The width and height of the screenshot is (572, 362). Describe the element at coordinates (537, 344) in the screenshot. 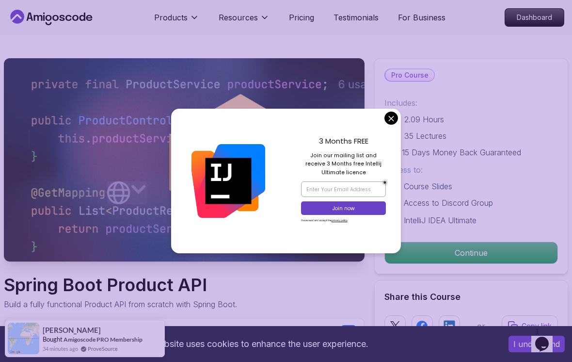

I see `button: Accept cookies` at that location.